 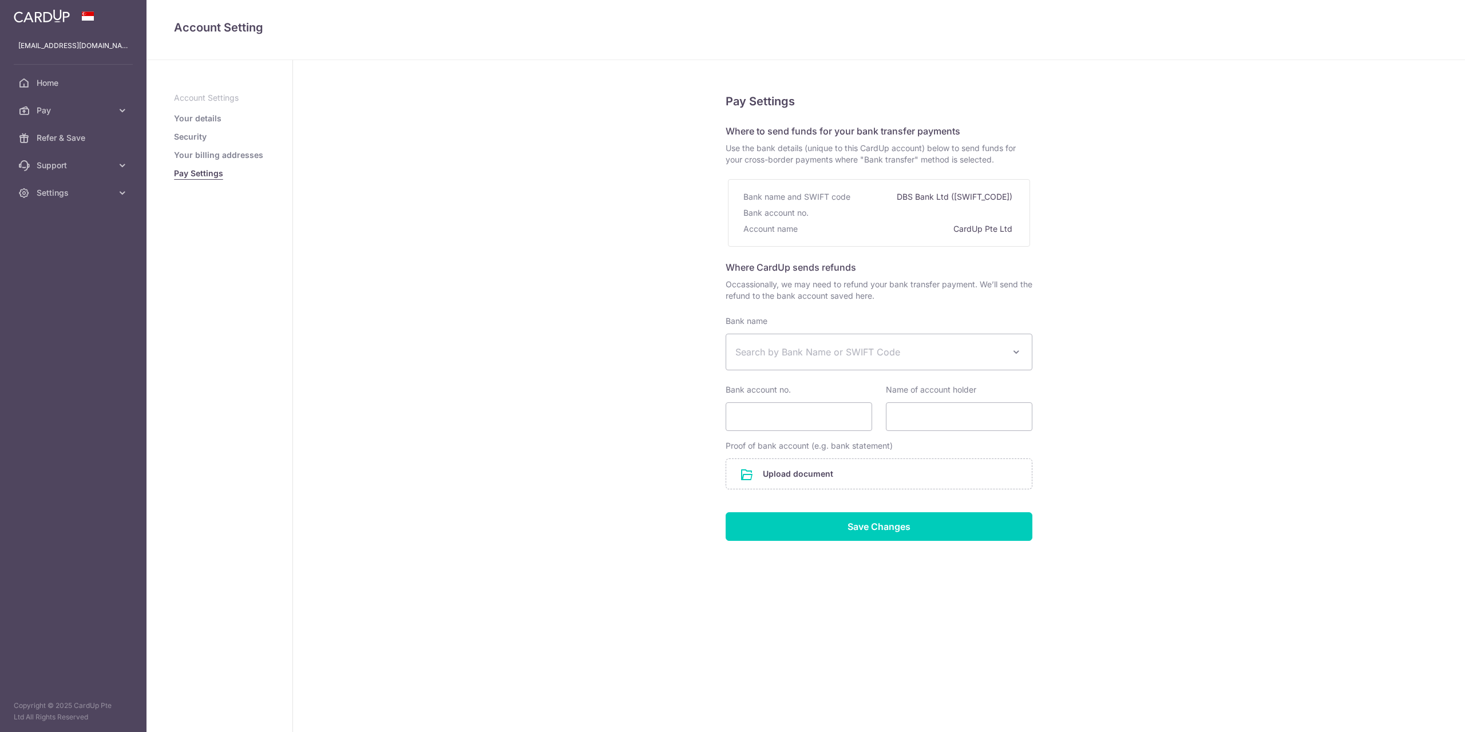 What do you see at coordinates (197, 118) in the screenshot?
I see `a: Your details` at bounding box center [197, 118].